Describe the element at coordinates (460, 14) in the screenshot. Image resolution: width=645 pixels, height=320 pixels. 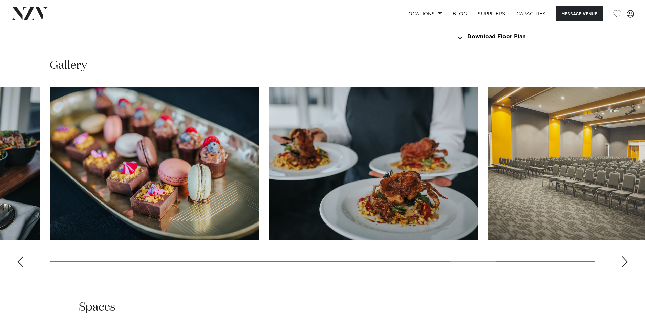
I see `a: BLOG` at that location.